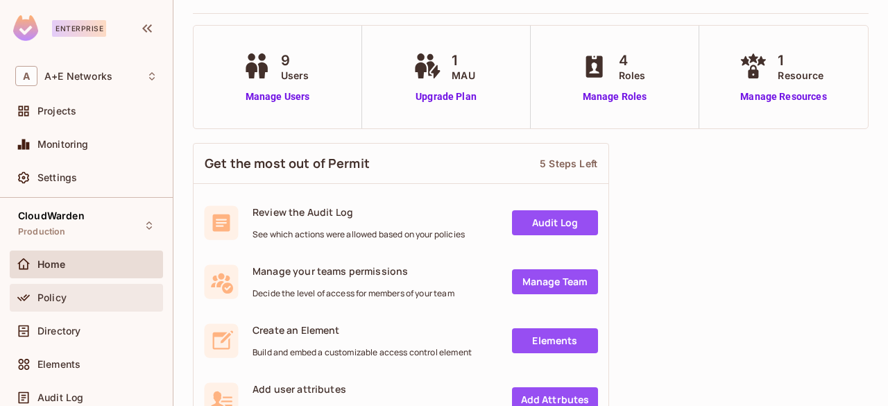 The image size is (888, 406). What do you see at coordinates (287, 163) in the screenshot?
I see `span: Get the most out of Permit` at bounding box center [287, 163].